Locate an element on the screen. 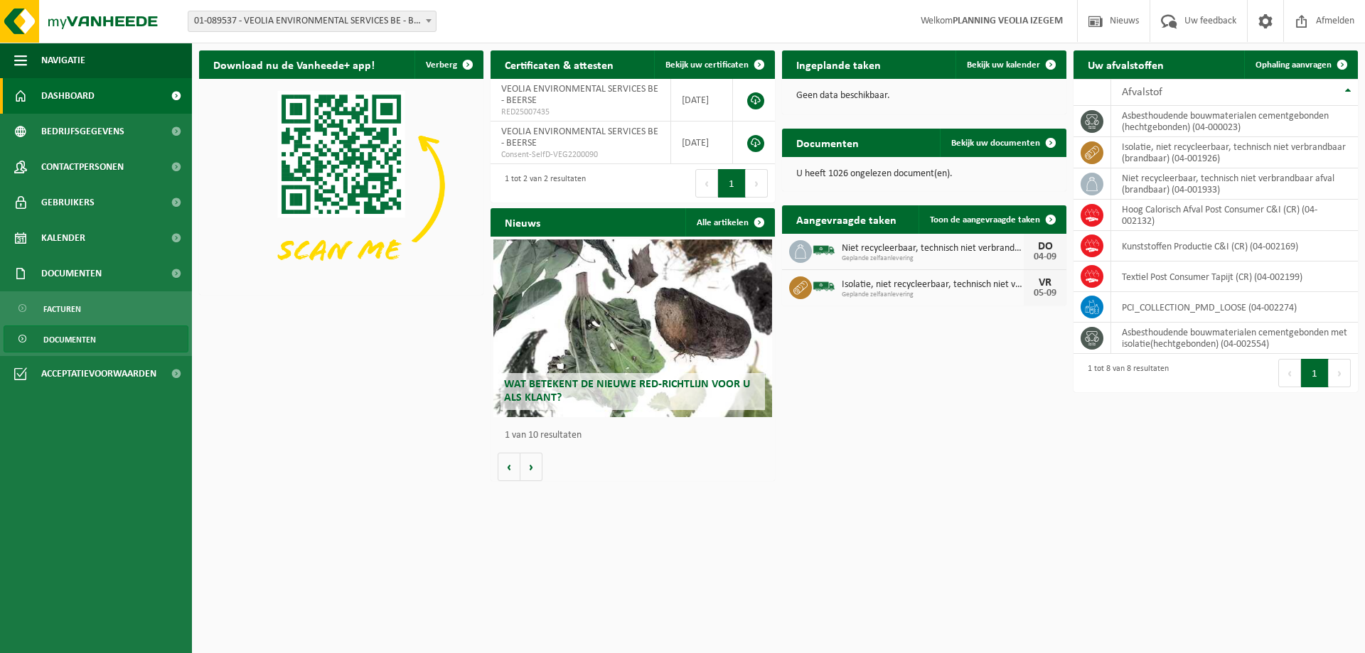 This screenshot has height=653, width=1365. td: Textiel Post Consumer Tapijt (CR) (04-002199) is located at coordinates (1234, 276).